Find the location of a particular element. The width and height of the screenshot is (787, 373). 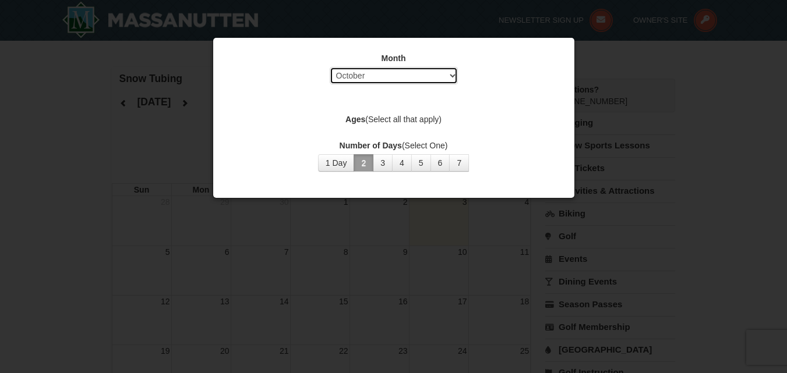

button: 3 is located at coordinates (383, 163).